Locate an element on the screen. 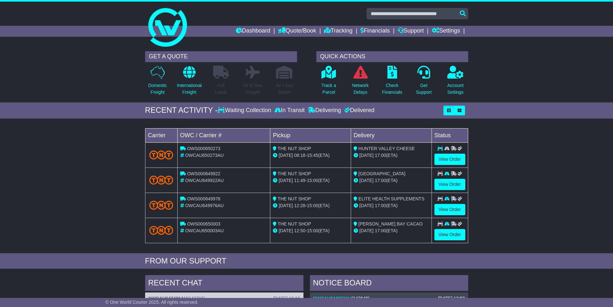 The image size is (613, 307). td: OWC / Carrier # is located at coordinates (224, 135).